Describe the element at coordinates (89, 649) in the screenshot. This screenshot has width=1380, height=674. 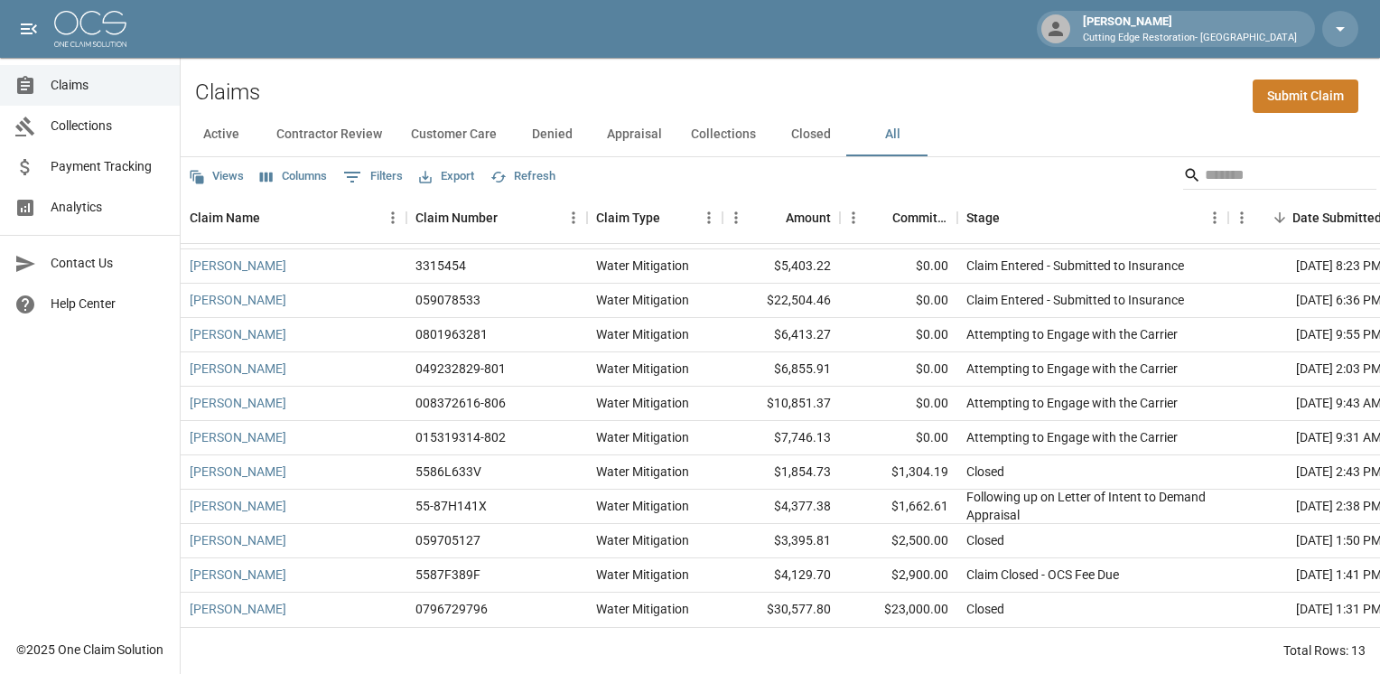
I see `div: © 2025 One Claim Solution` at that location.